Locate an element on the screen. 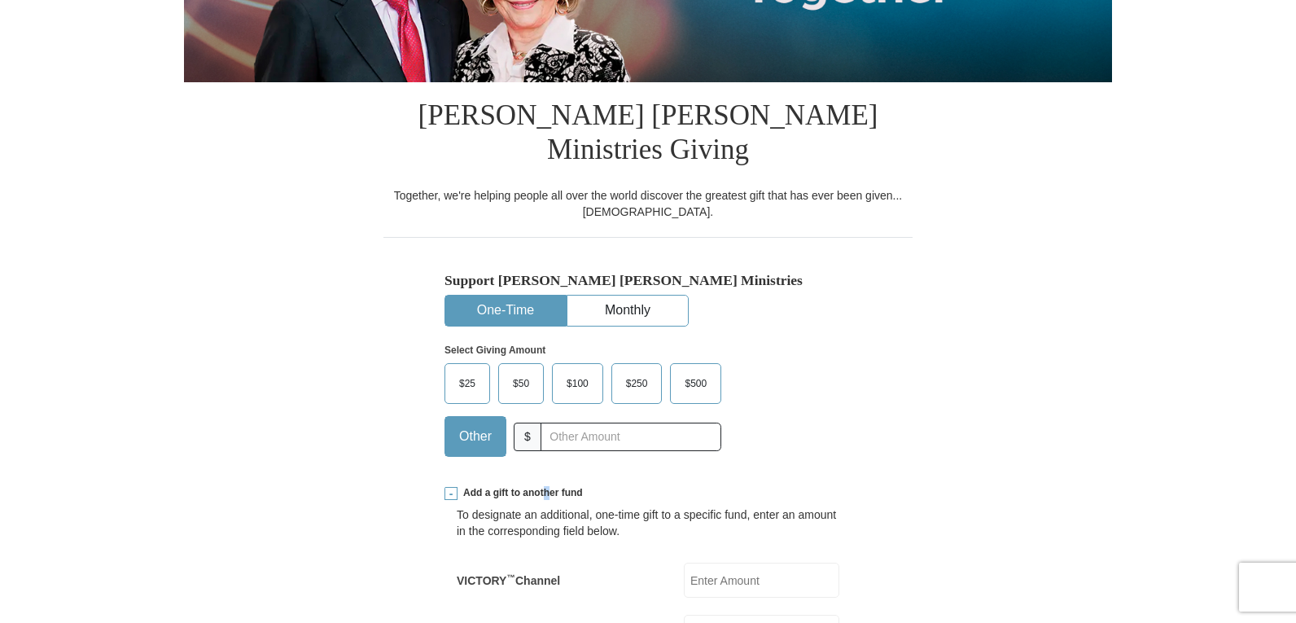 The image size is (1296, 623). input: Enter Amount is located at coordinates (761, 580).